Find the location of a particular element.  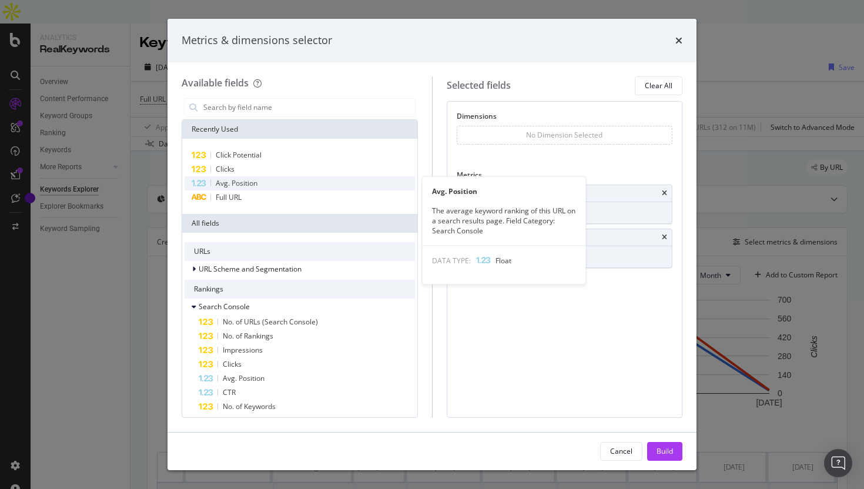

div: Available fields is located at coordinates (215, 83).